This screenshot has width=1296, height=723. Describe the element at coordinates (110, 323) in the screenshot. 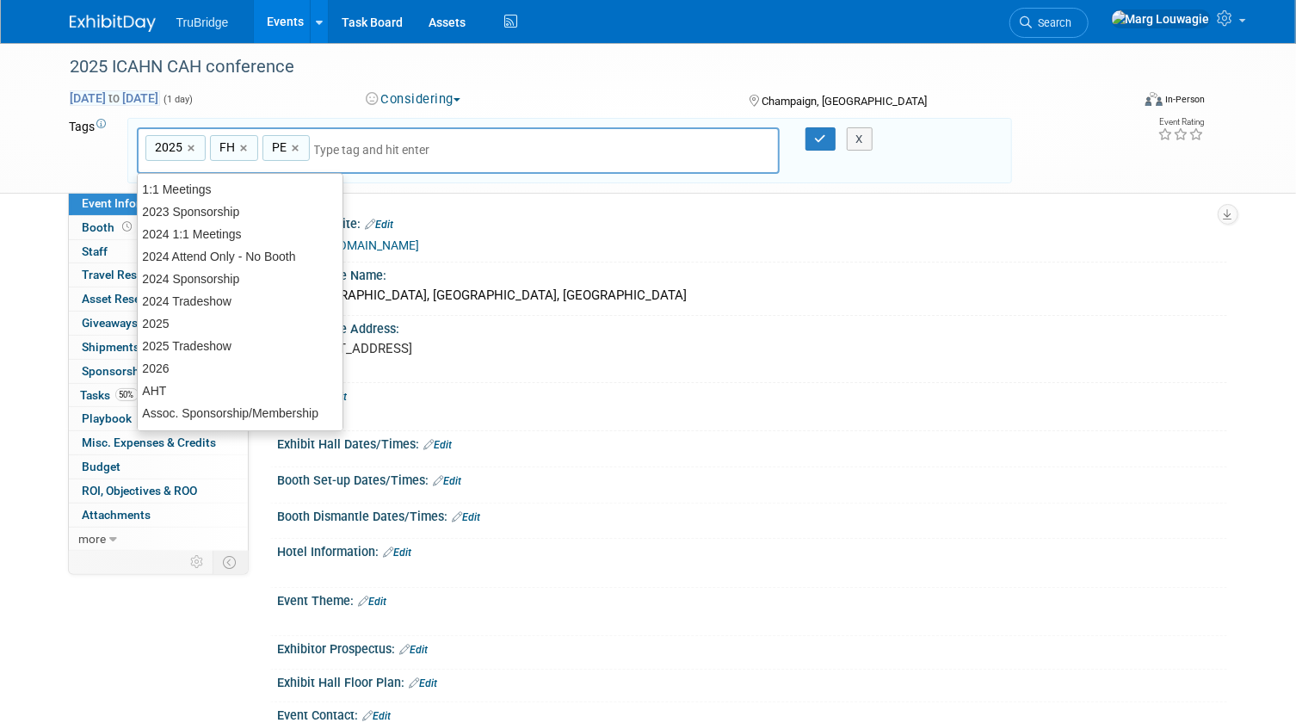

I see `span: Giveaways` at that location.